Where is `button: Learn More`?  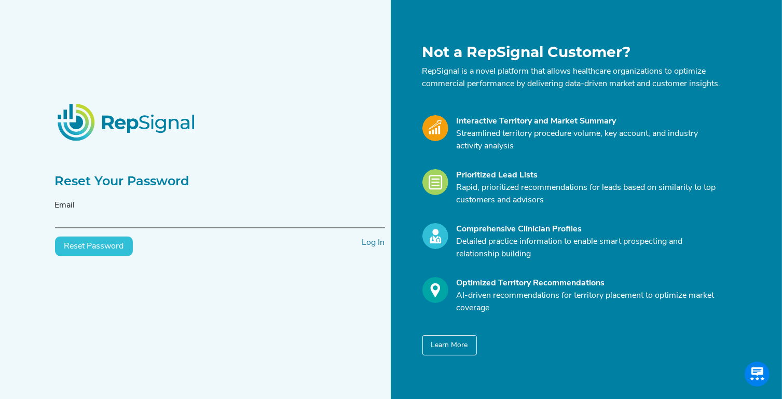
button: Learn More is located at coordinates (450, 345).